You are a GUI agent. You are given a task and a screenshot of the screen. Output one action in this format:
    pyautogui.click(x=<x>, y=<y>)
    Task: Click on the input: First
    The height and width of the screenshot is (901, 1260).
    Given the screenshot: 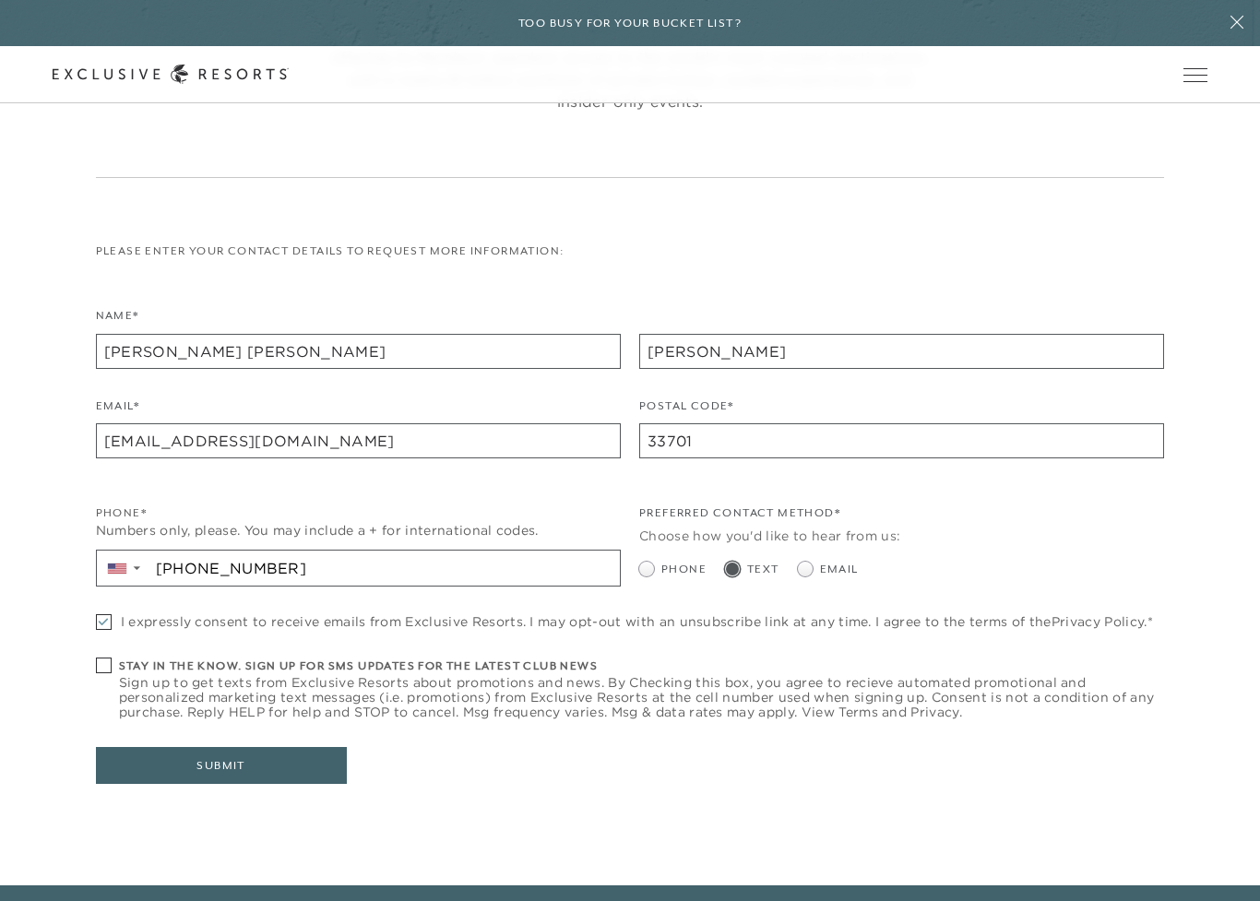 What is the action you would take?
    pyautogui.click(x=358, y=352)
    